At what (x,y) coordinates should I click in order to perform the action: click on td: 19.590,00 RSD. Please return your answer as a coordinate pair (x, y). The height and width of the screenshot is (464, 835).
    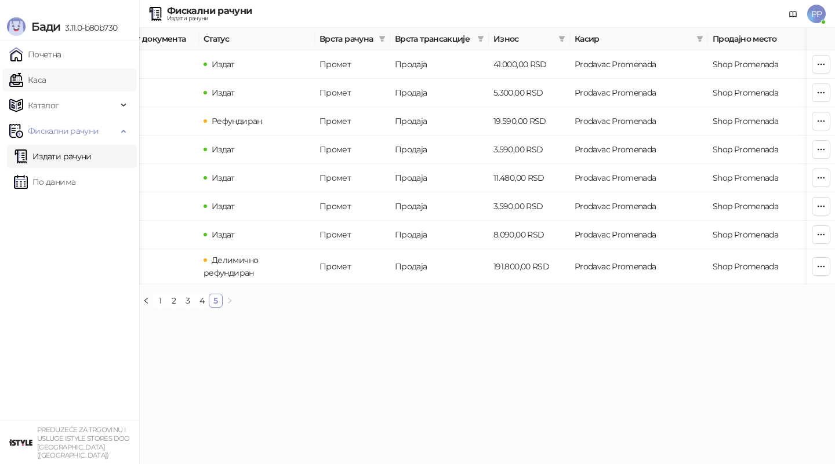
    Looking at the image, I should click on (529, 121).